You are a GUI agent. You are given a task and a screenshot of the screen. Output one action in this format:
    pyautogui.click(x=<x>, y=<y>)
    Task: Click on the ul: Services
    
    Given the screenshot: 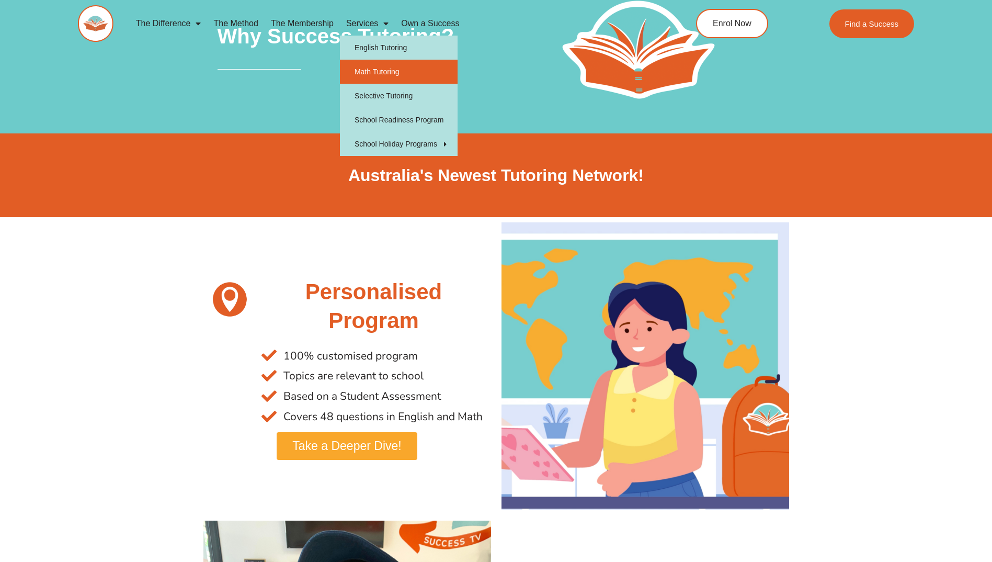 What is the action you would take?
    pyautogui.click(x=399, y=96)
    